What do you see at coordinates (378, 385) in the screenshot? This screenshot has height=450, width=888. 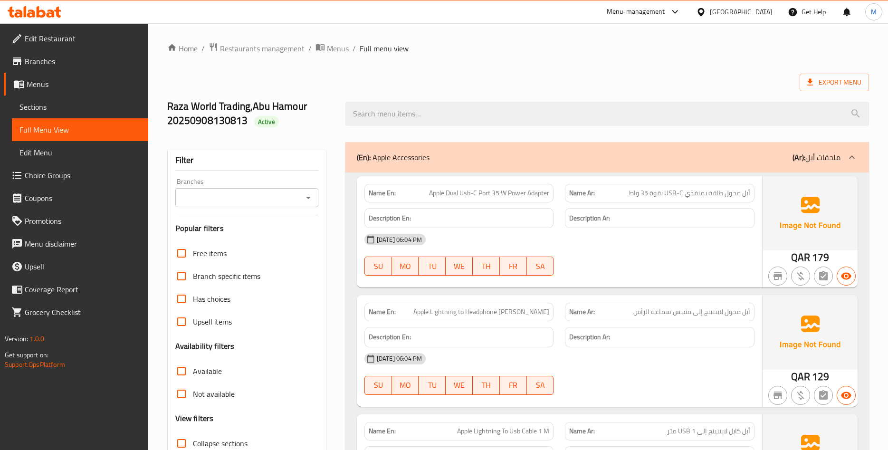 I see `span: SU` at bounding box center [378, 385].